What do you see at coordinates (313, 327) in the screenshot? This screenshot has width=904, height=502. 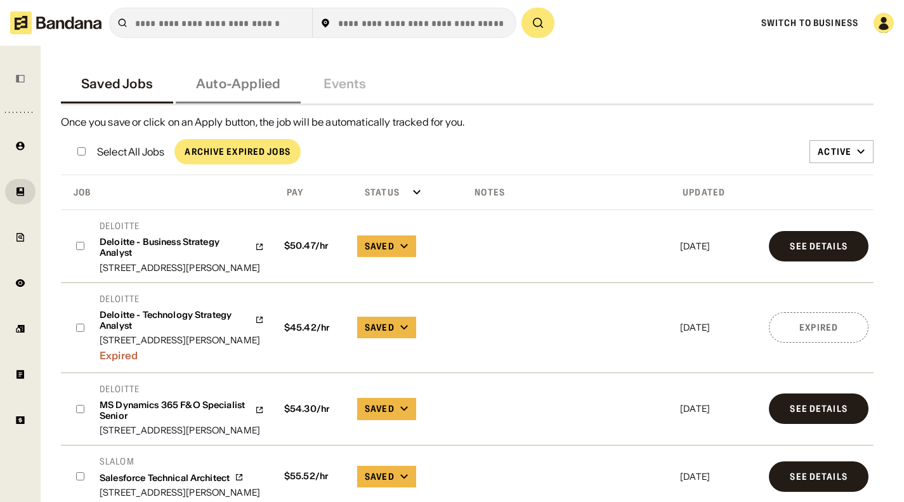 I see `div: $ 45.42 /hr` at bounding box center [313, 327].